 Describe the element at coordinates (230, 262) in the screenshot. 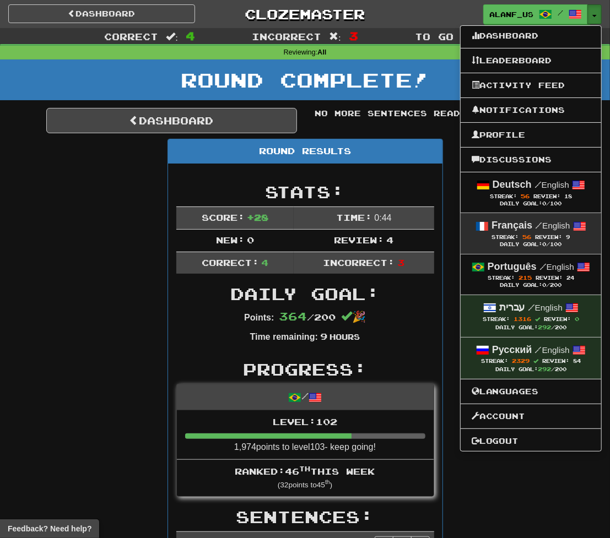

I see `span: Correct:` at that location.